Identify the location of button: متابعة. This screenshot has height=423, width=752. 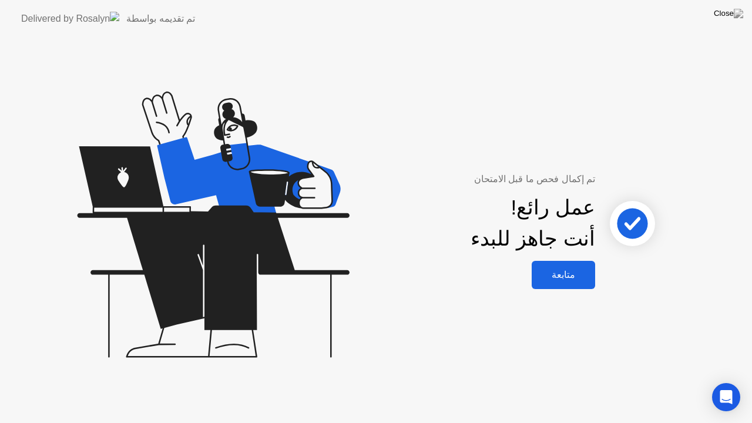
(563, 275).